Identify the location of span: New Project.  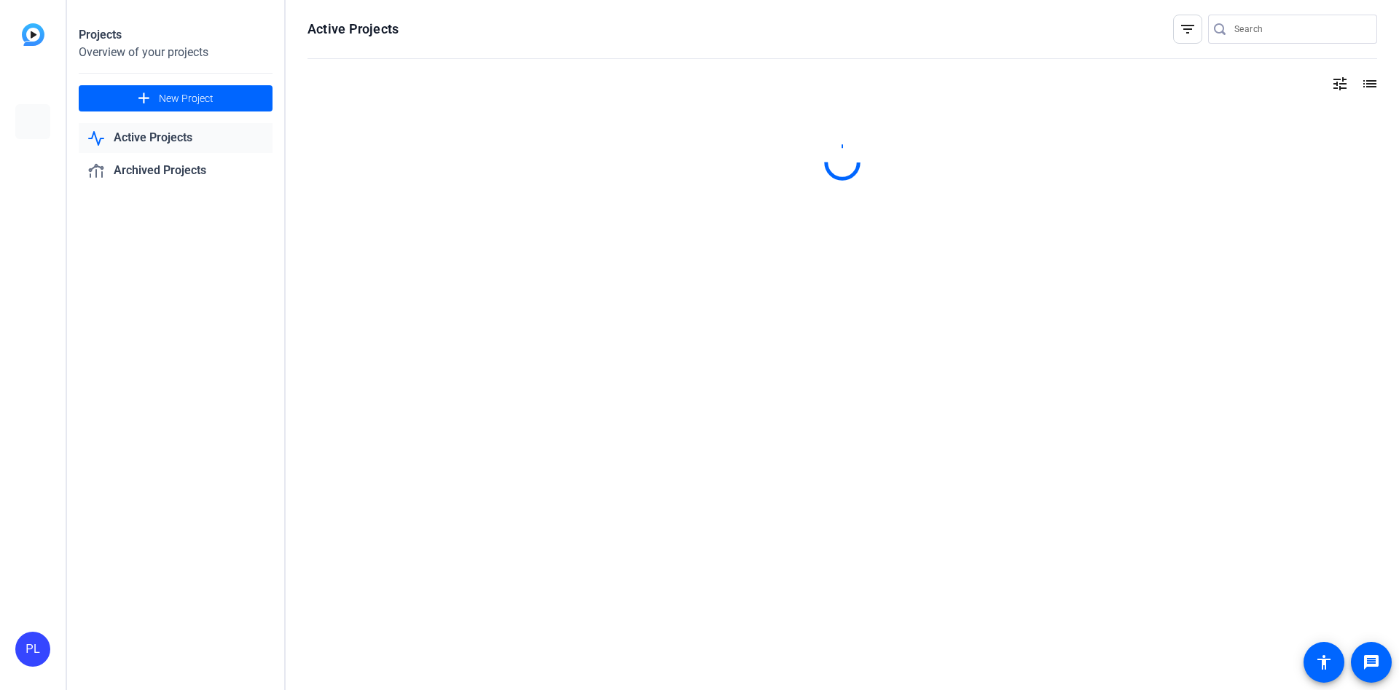
(186, 98).